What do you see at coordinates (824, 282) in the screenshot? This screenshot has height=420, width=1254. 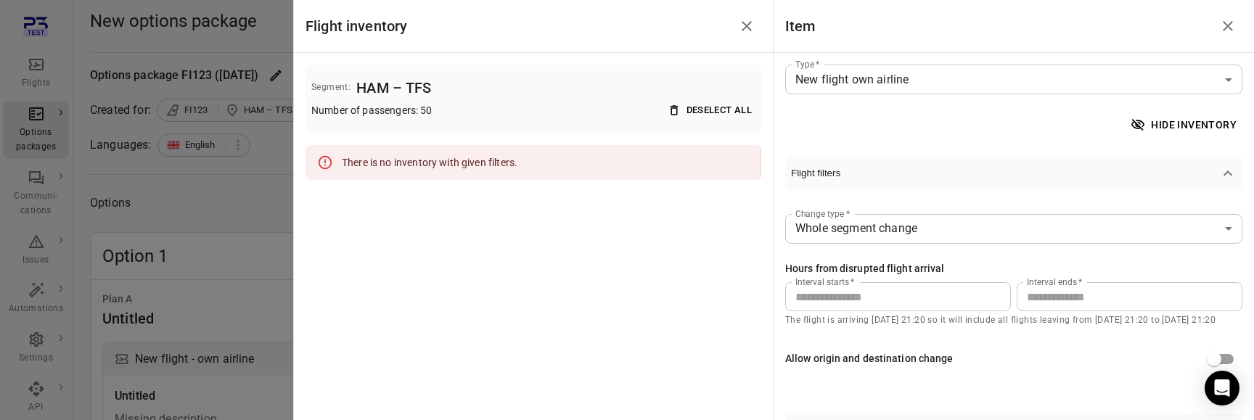 I see `label: Interval starts` at bounding box center [824, 282].